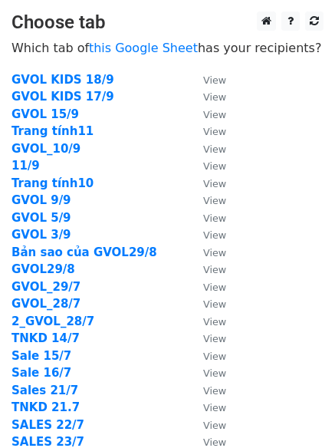  Describe the element at coordinates (45, 338) in the screenshot. I see `a: TNKD 14/7` at that location.